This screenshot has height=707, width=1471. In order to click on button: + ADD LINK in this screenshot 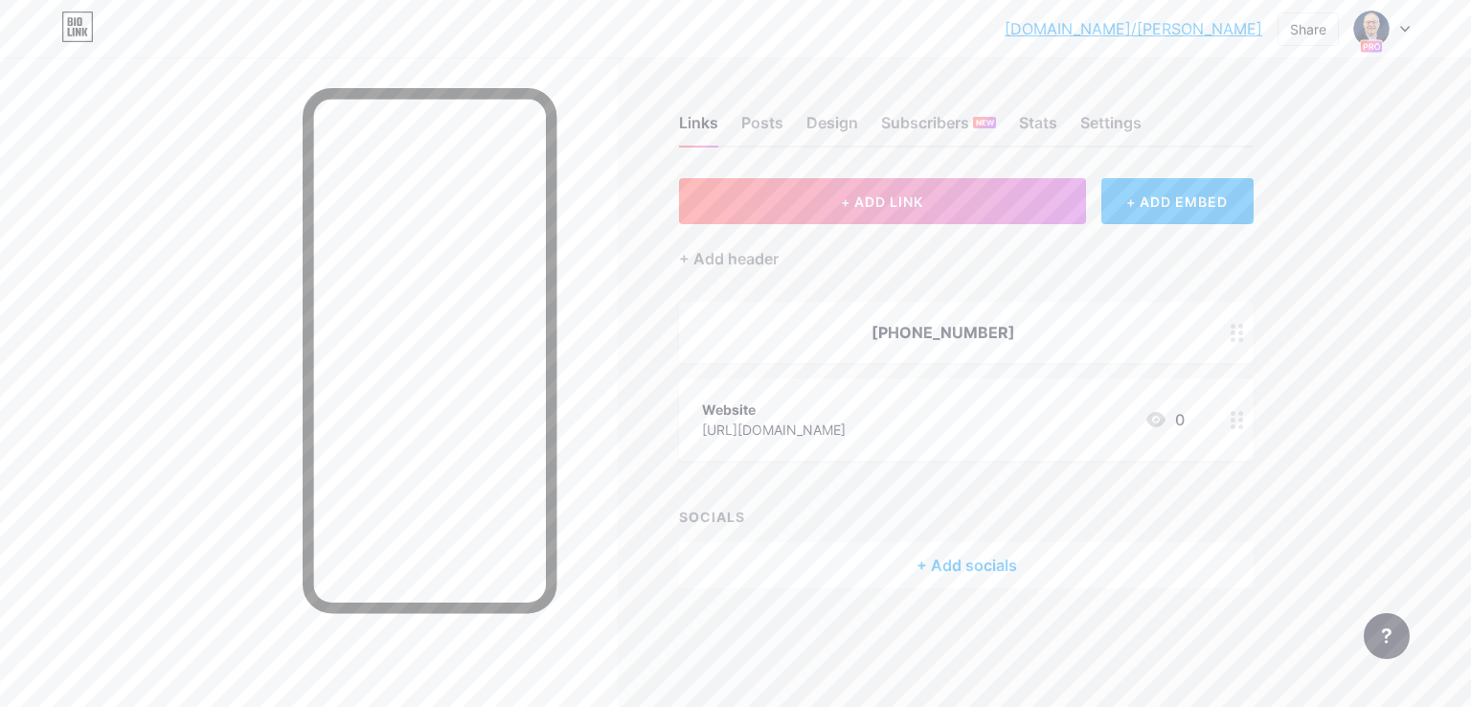, I will do `click(882, 201)`.